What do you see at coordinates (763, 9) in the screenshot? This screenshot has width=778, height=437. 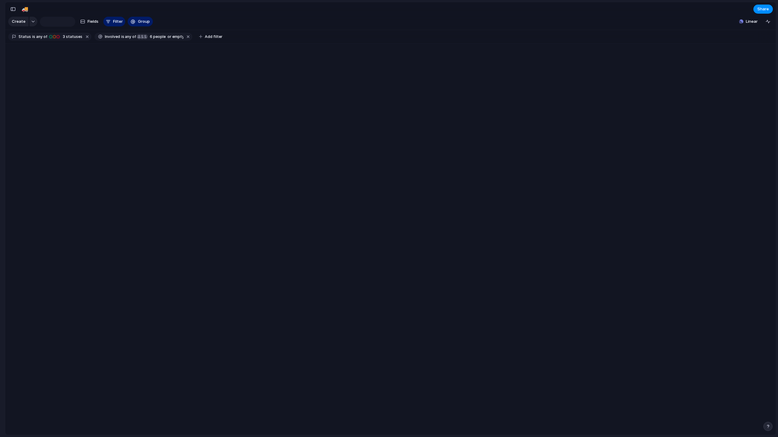 I see `span: Share` at bounding box center [763, 9].